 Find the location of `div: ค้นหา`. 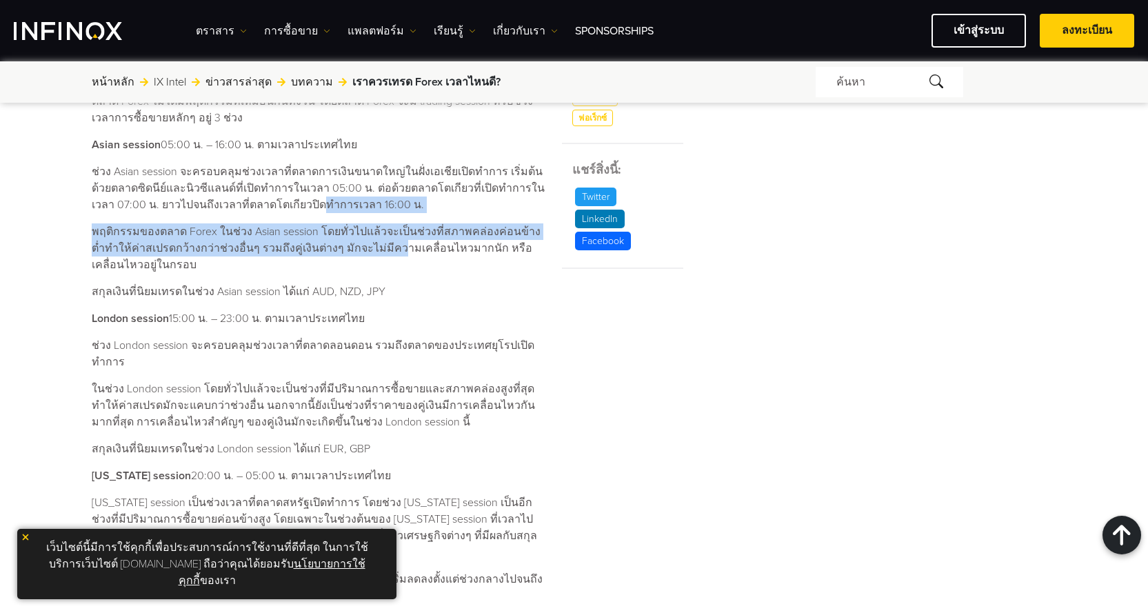

div: ค้นหา is located at coordinates (890, 82).